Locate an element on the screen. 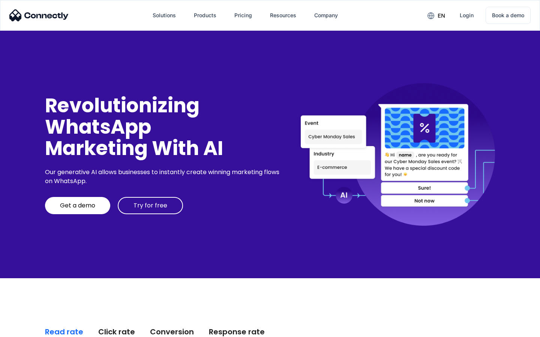 The width and height of the screenshot is (540, 337). div: Resources is located at coordinates (283, 15).